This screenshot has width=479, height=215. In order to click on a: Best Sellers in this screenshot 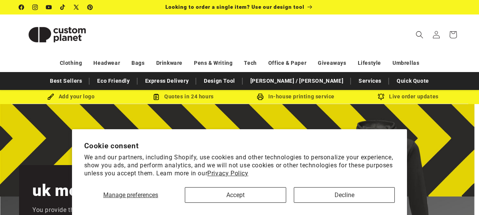, I will do `click(66, 81)`.